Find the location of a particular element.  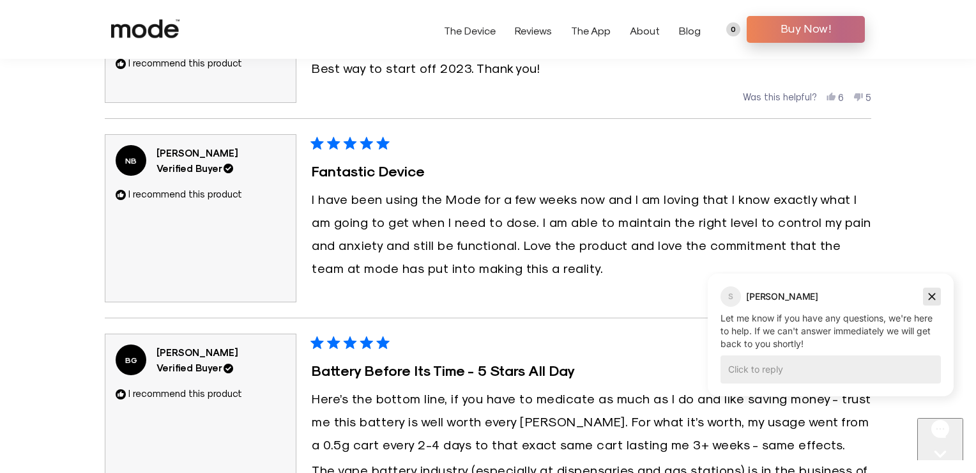

a: Blog is located at coordinates (690, 30).